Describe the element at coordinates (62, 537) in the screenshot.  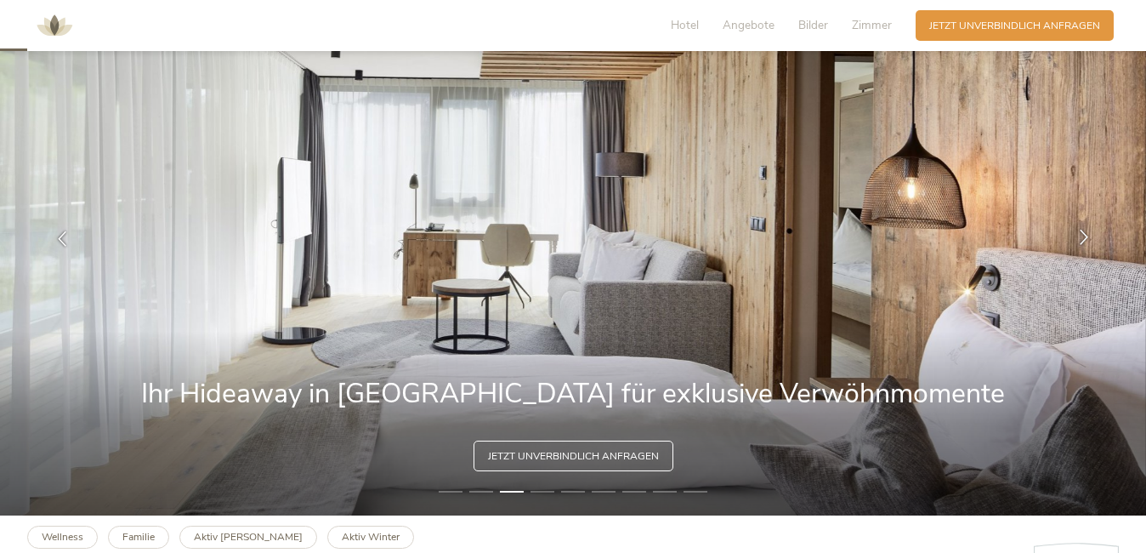
I see `a: Wellness` at that location.